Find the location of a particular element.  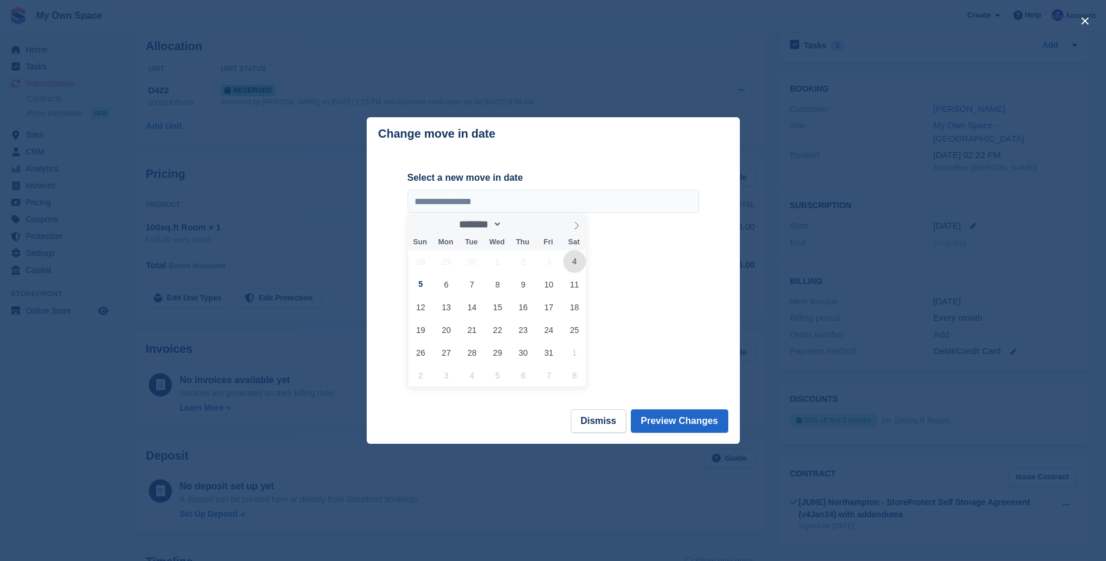

select: Month is located at coordinates (479, 224).